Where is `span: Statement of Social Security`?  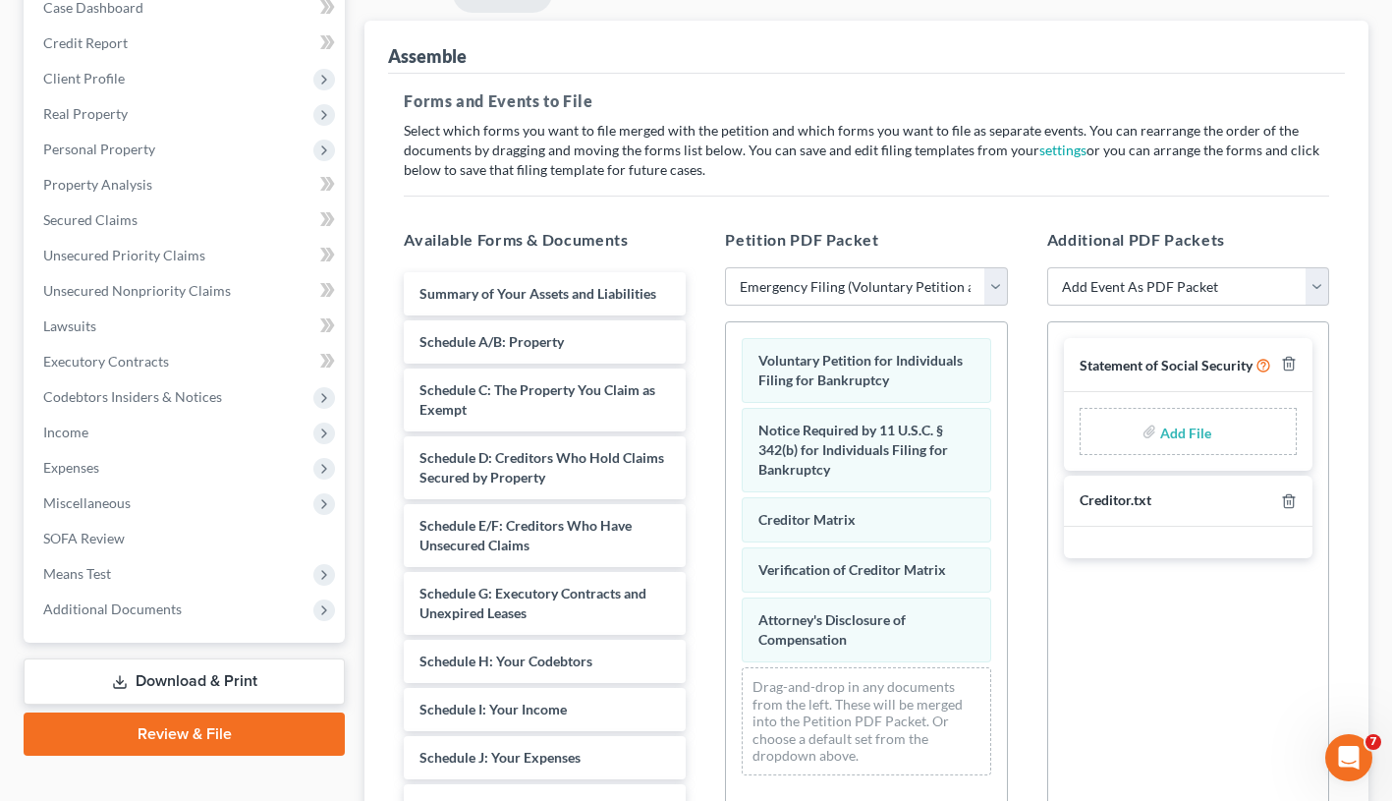 span: Statement of Social Security is located at coordinates (1166, 364).